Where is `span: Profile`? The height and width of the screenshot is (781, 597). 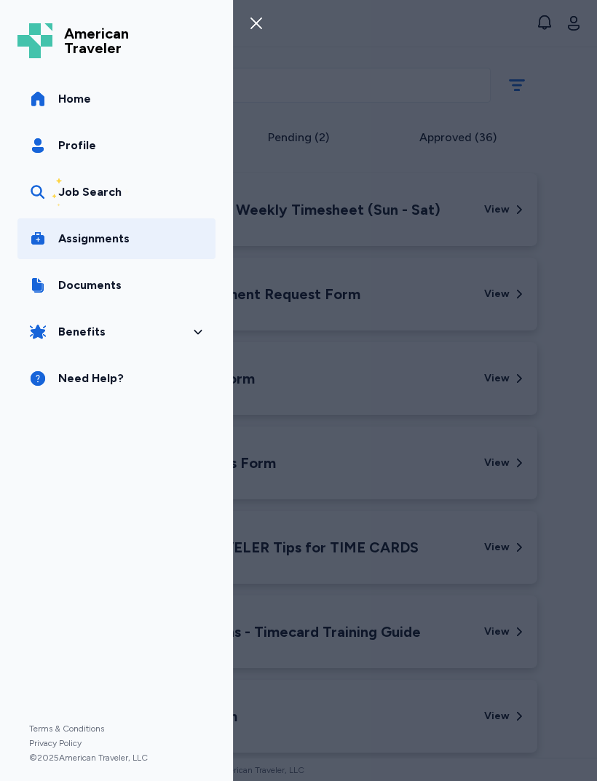
span: Profile is located at coordinates (77, 146).